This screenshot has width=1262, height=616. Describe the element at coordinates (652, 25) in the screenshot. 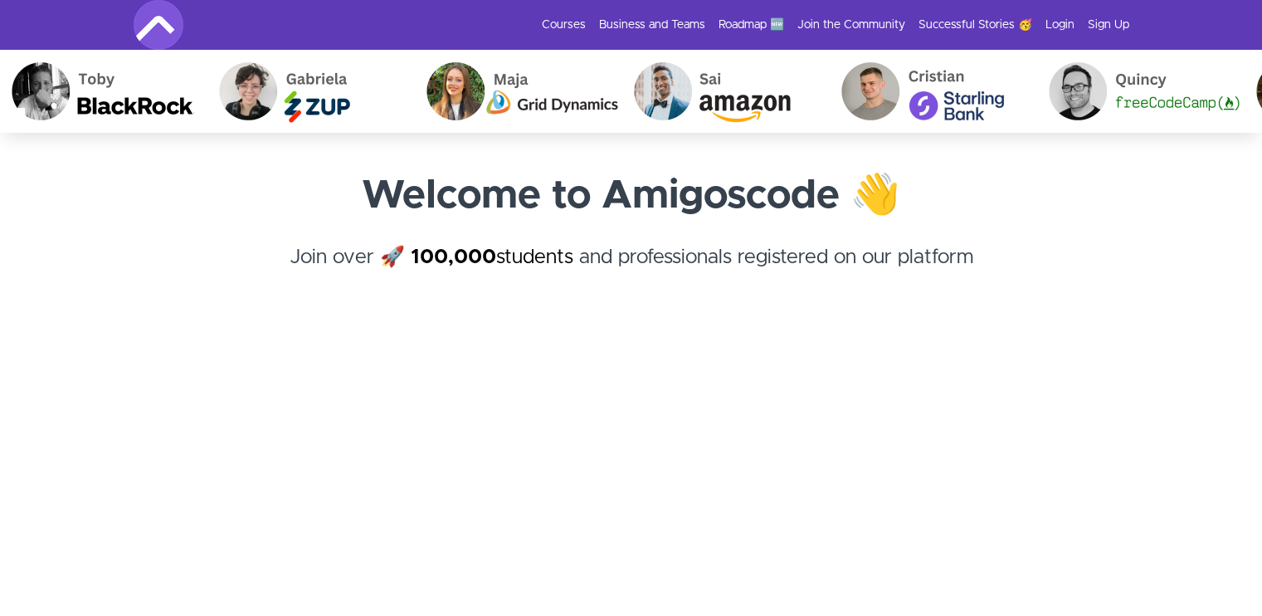

I see `a: Business and Teams` at that location.